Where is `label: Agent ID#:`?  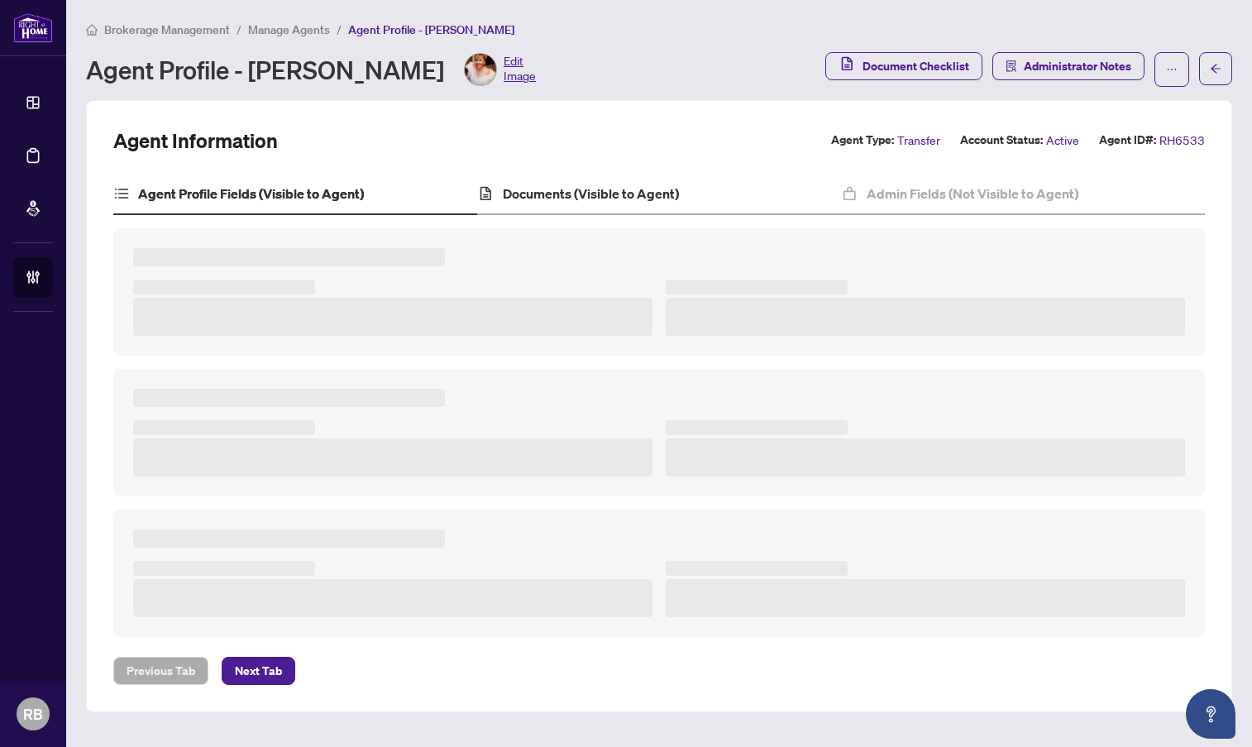 label: Agent ID#: is located at coordinates (1127, 140).